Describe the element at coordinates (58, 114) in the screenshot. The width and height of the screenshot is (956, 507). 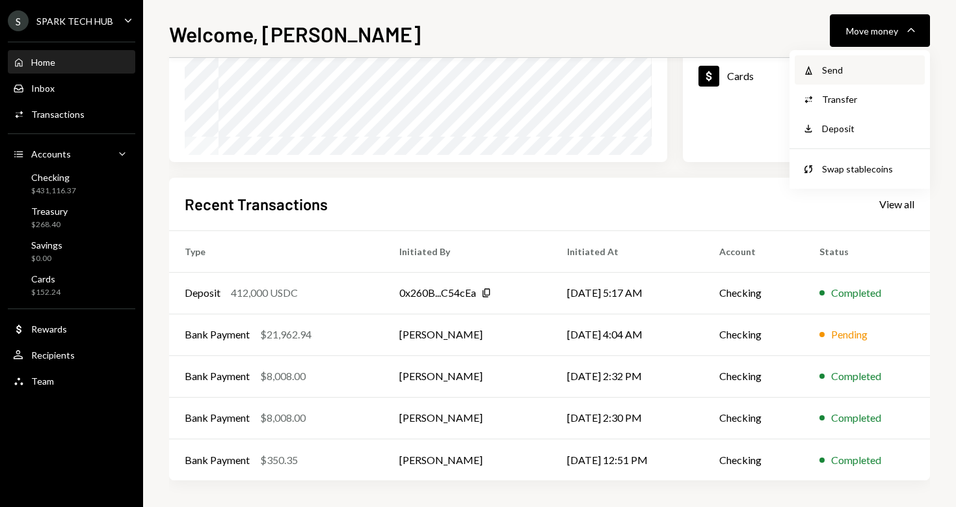
I see `div: Transactions` at that location.